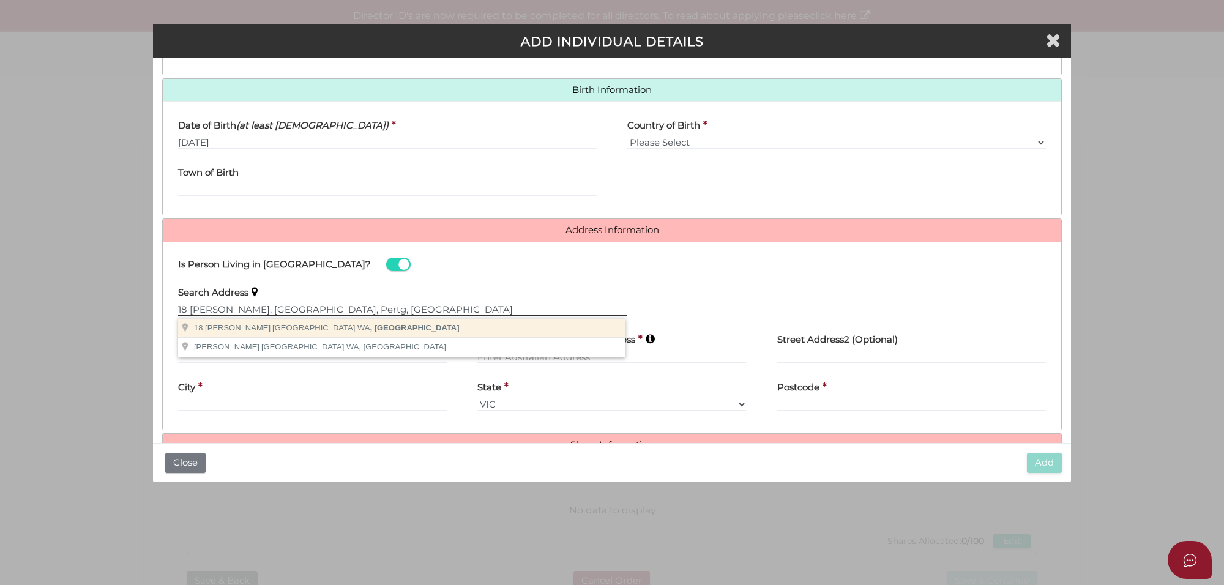 This screenshot has width=1224, height=585. I want to click on h4: Street Address2 (Optional), so click(837, 340).